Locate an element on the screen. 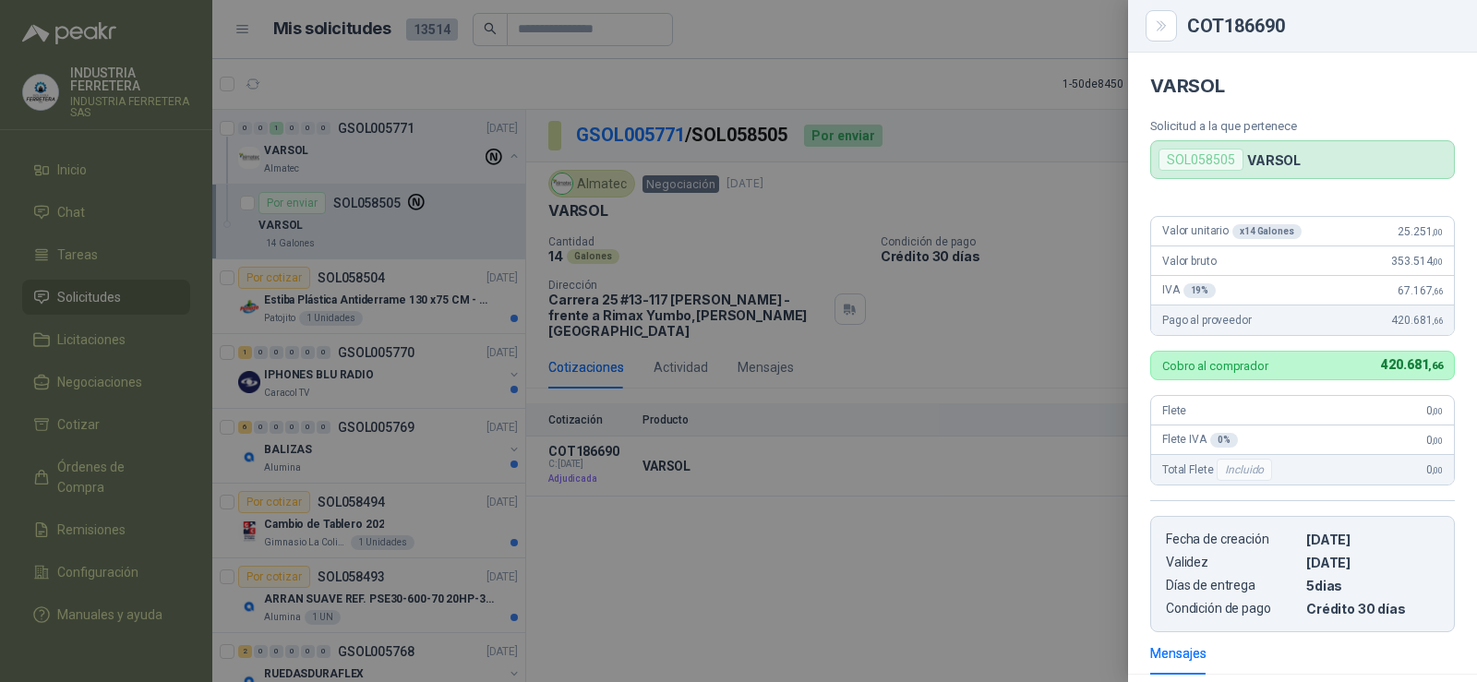 Image resolution: width=1477 pixels, height=682 pixels. p: Fecha de creación is located at coordinates (1232, 539).